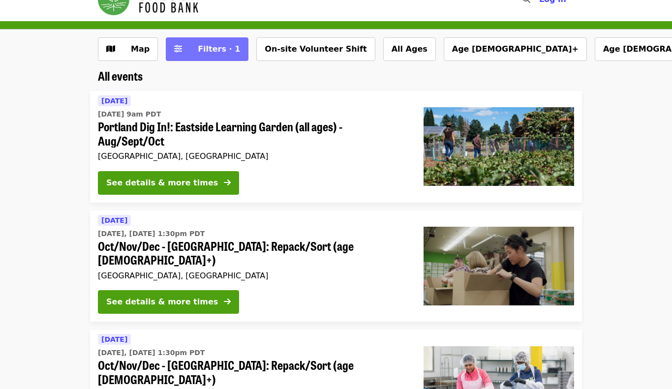 The height and width of the screenshot is (389, 672). What do you see at coordinates (120, 75) in the screenshot?
I see `span: All events` at bounding box center [120, 75].